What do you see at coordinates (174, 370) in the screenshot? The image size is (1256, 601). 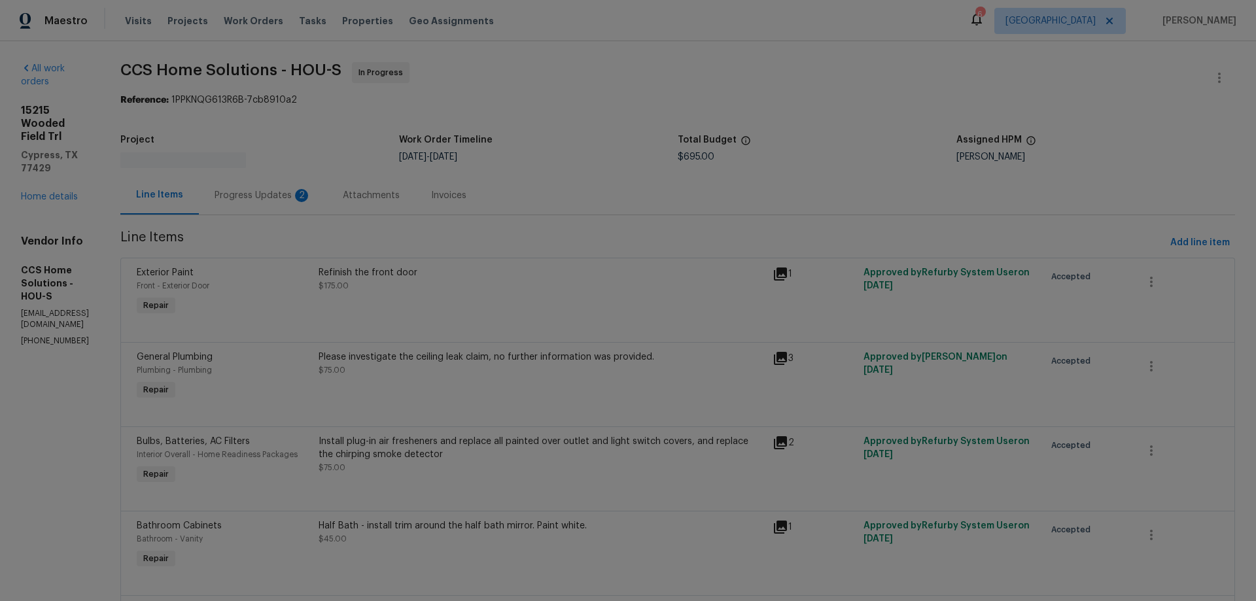 I see `span: Plumbing - Plumbing` at bounding box center [174, 370].